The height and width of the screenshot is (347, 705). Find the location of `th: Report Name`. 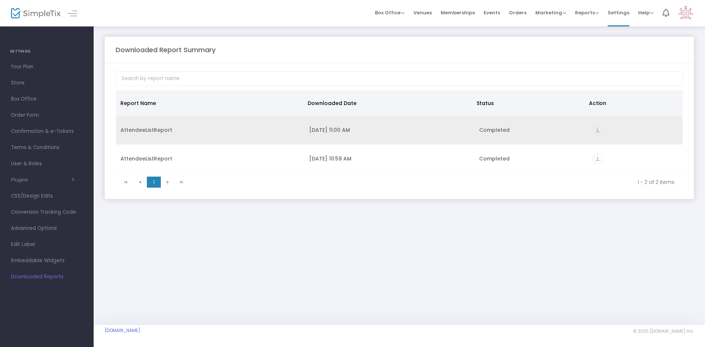

th: Report Name is located at coordinates (210, 103).